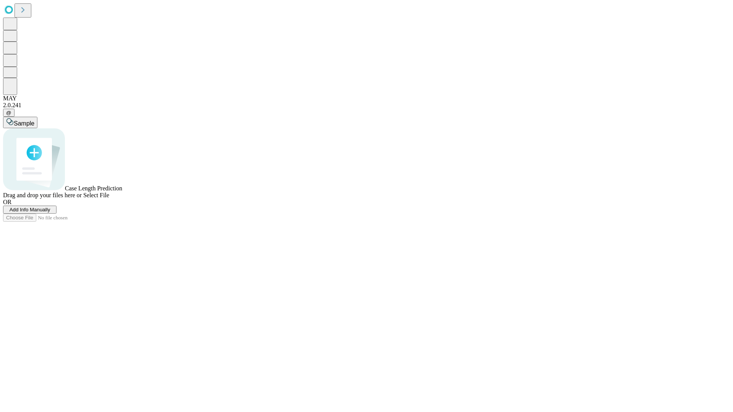 Image resolution: width=733 pixels, height=412 pixels. What do you see at coordinates (367, 99) in the screenshot?
I see `div: MAY` at bounding box center [367, 99].